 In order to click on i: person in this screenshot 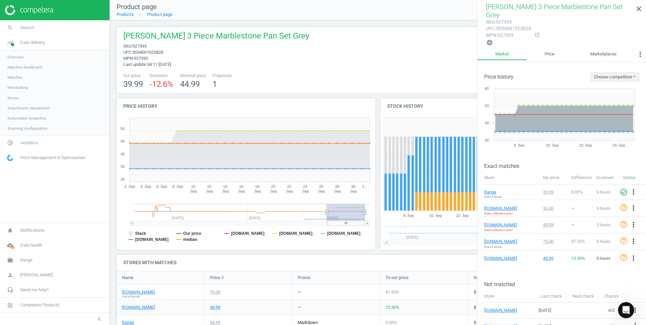, I will do `click(10, 275)`.